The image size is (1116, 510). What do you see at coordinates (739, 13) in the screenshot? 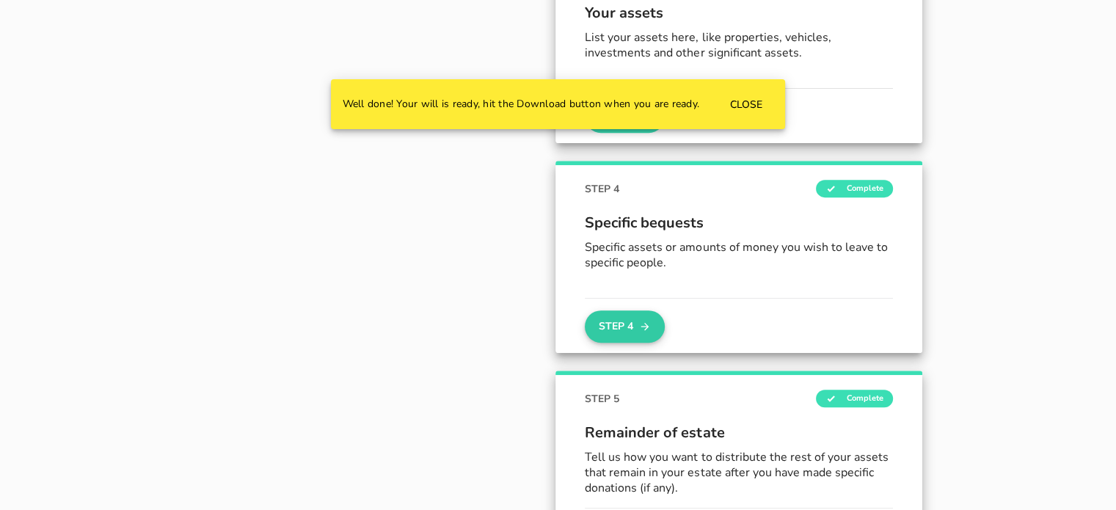
I see `span: Your assets` at bounding box center [739, 13].